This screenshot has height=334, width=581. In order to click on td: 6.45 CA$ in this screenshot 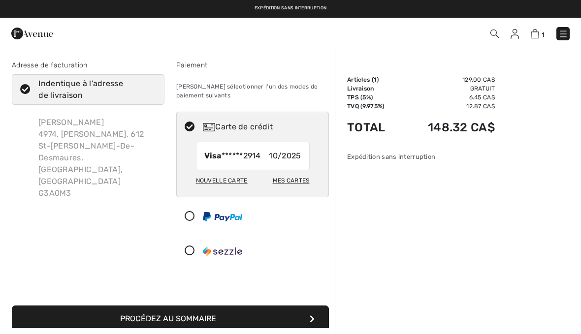, I will do `click(447, 97)`.